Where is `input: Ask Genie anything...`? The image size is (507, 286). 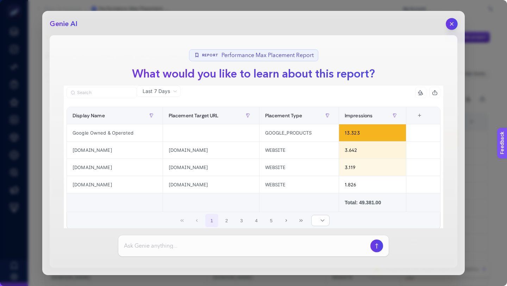 input: Ask Genie anything... is located at coordinates (246, 246).